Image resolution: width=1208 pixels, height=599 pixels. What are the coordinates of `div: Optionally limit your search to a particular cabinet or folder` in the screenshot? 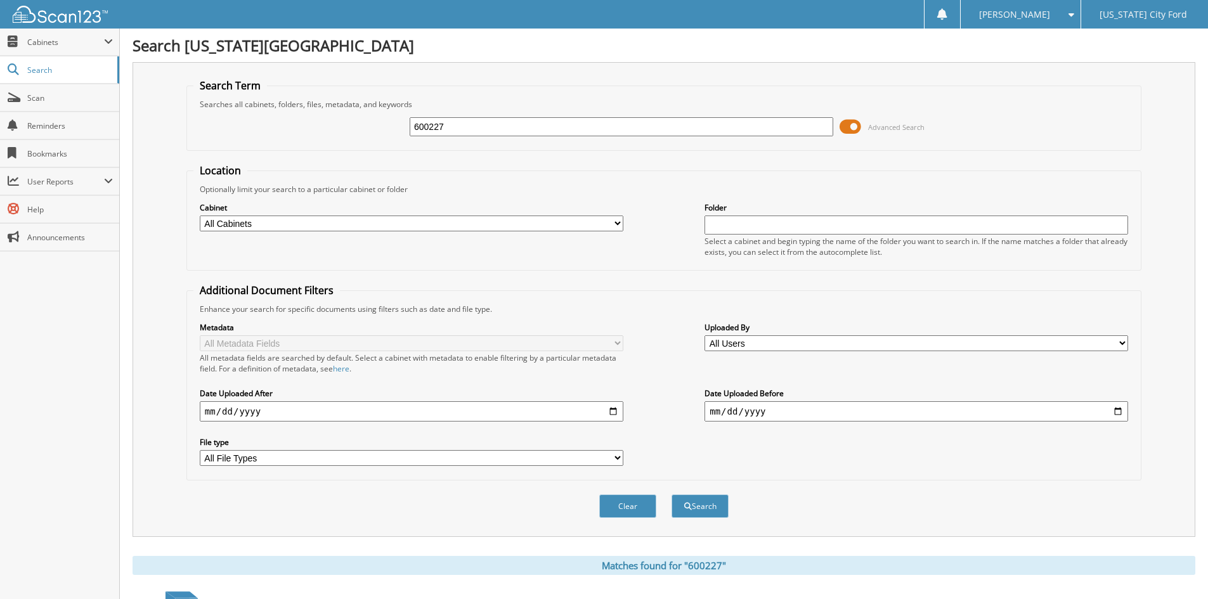 It's located at (664, 189).